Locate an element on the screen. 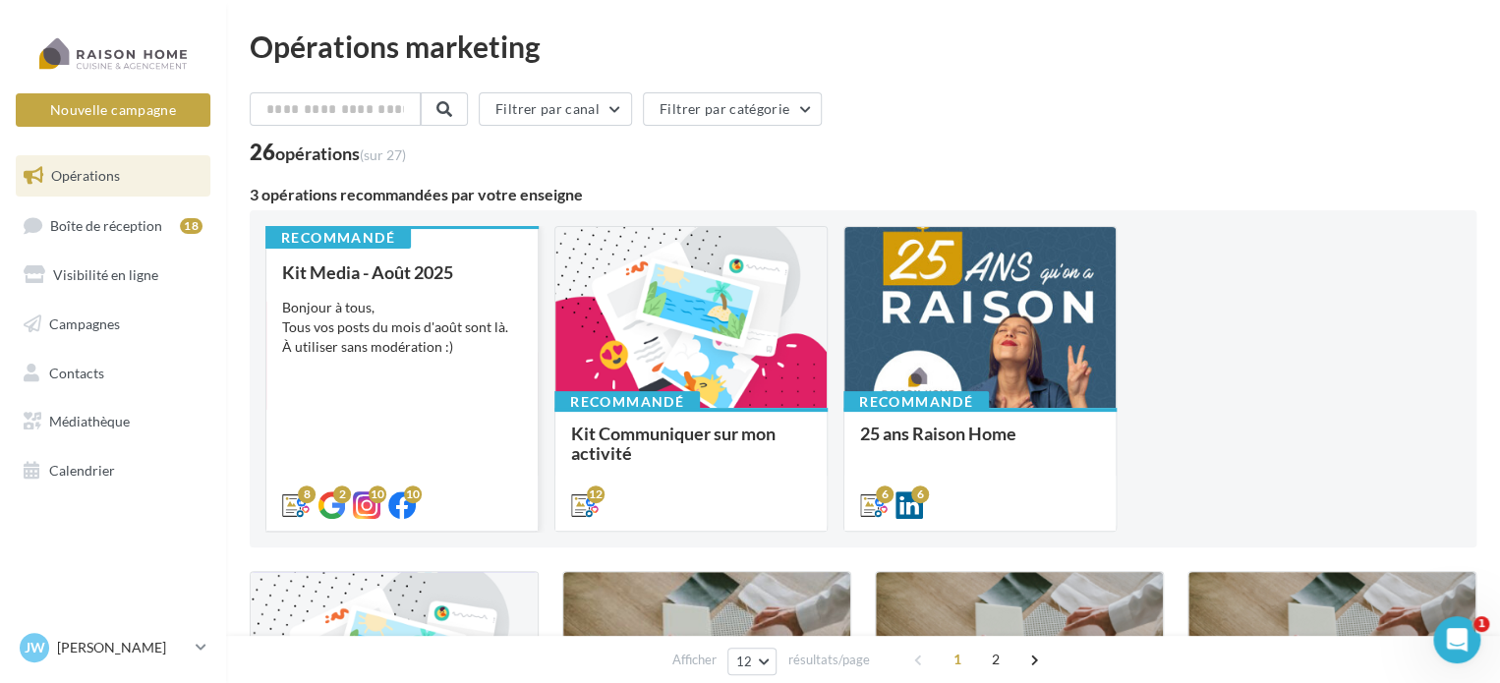  div: Opérations marketing is located at coordinates (863, 46).